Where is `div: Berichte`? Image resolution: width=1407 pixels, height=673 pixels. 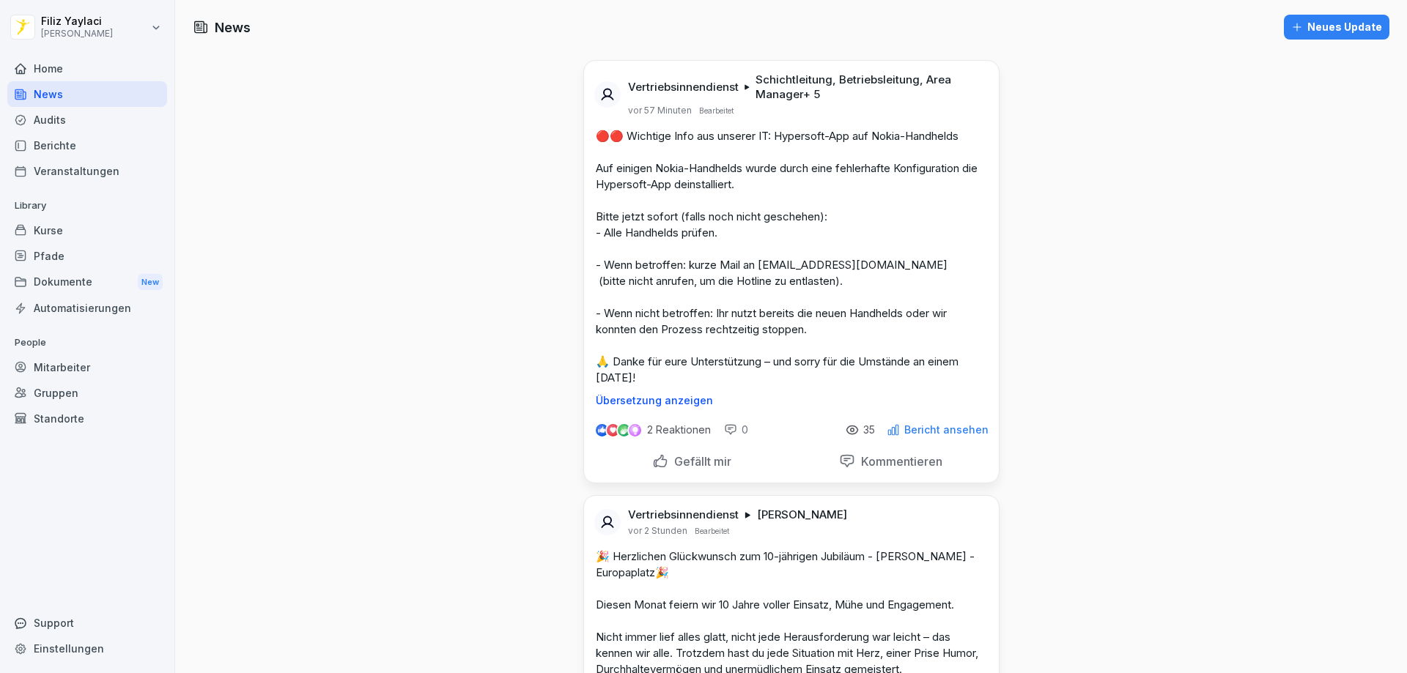 div: Berichte is located at coordinates (87, 145).